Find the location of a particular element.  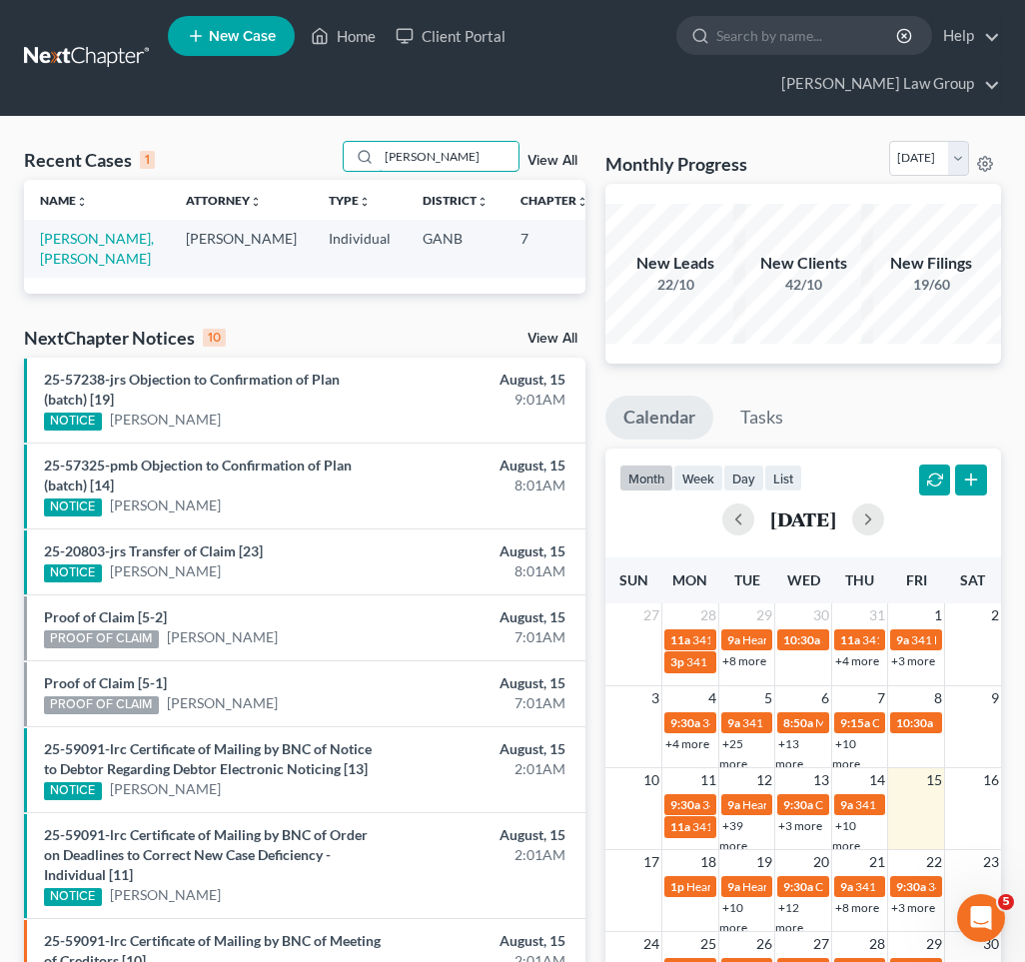

span: 13 is located at coordinates (821, 780).